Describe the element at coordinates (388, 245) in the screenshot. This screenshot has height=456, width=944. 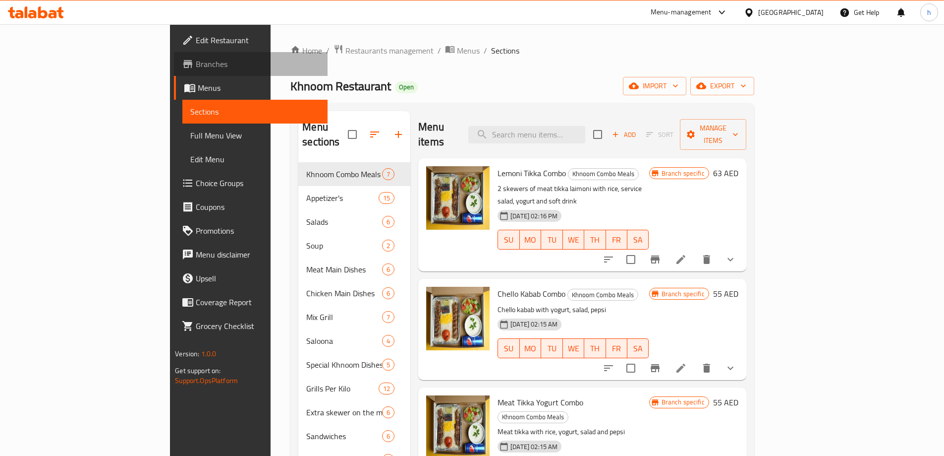
I see `span: 2` at that location.